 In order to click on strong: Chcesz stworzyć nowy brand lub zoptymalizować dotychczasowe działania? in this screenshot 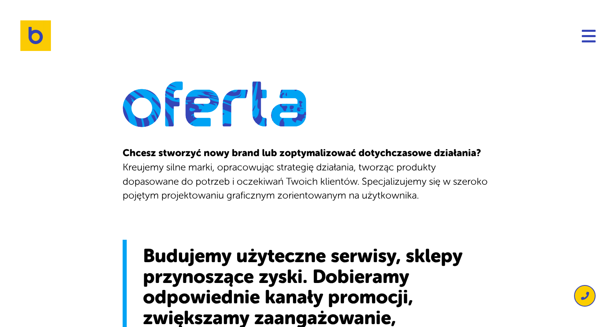, I will do `click(302, 153)`.